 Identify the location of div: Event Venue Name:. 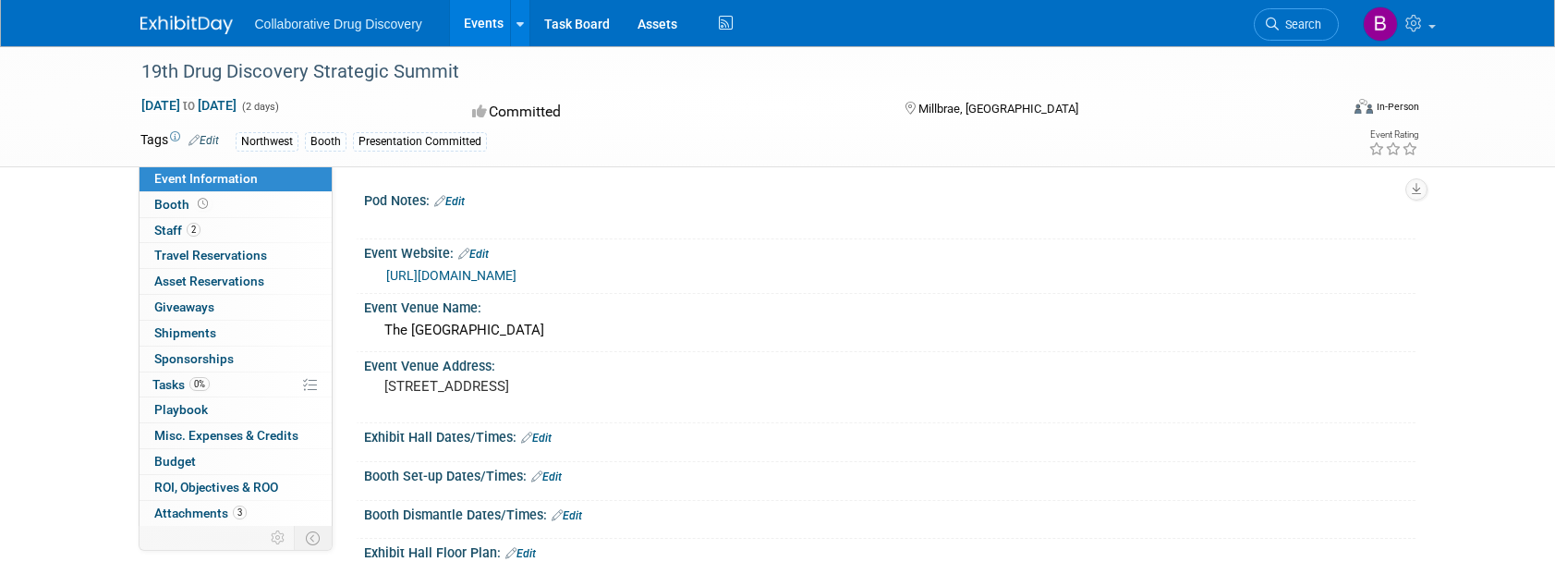
(890, 305).